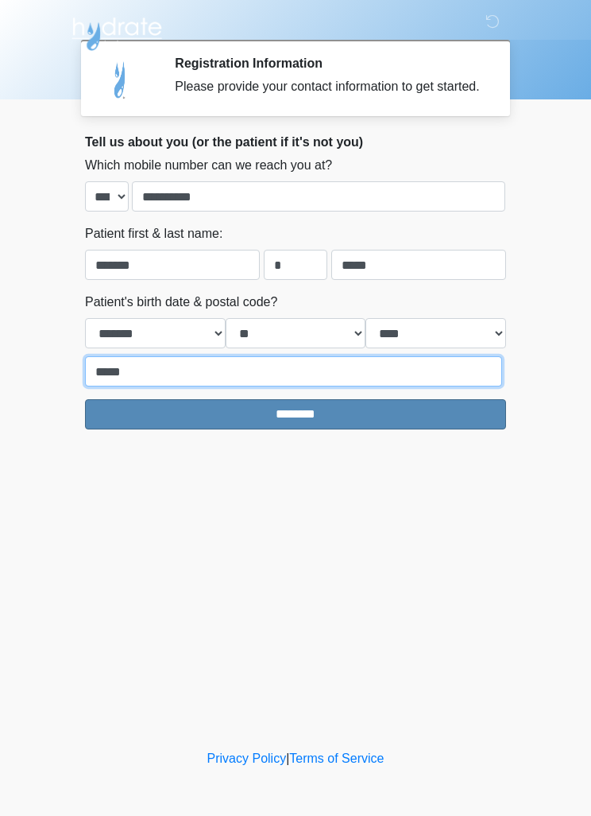 The width and height of the screenshot is (591, 816). What do you see at coordinates (336, 758) in the screenshot?
I see `a: Terms of Service` at bounding box center [336, 758].